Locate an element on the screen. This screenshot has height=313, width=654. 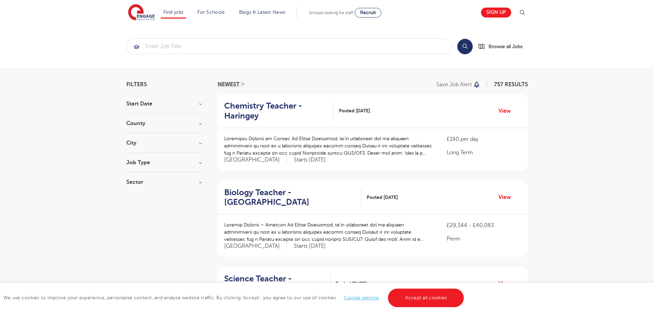
span: Filters is located at coordinates (137, 84).